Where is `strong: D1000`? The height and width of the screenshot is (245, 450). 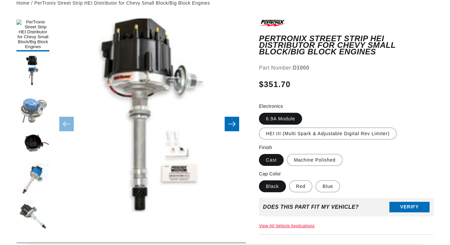 strong: D1000 is located at coordinates (301, 68).